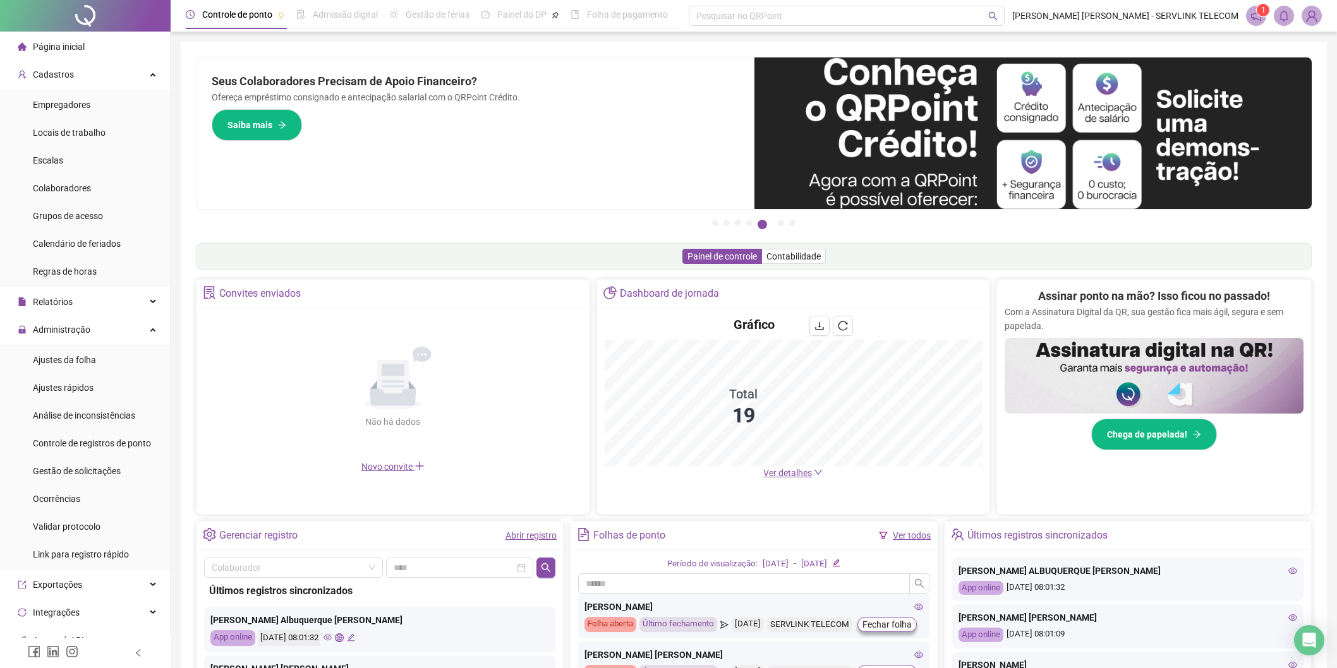  What do you see at coordinates (138, 653) in the screenshot?
I see `span: left` at bounding box center [138, 653].